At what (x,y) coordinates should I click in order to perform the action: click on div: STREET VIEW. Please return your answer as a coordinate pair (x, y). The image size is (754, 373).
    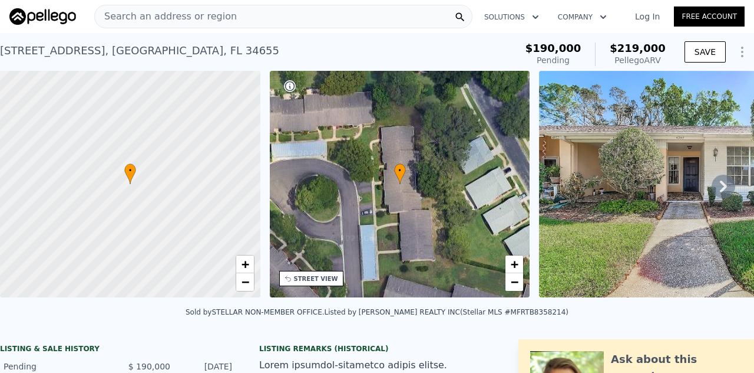
    Looking at the image, I should click on (316, 278).